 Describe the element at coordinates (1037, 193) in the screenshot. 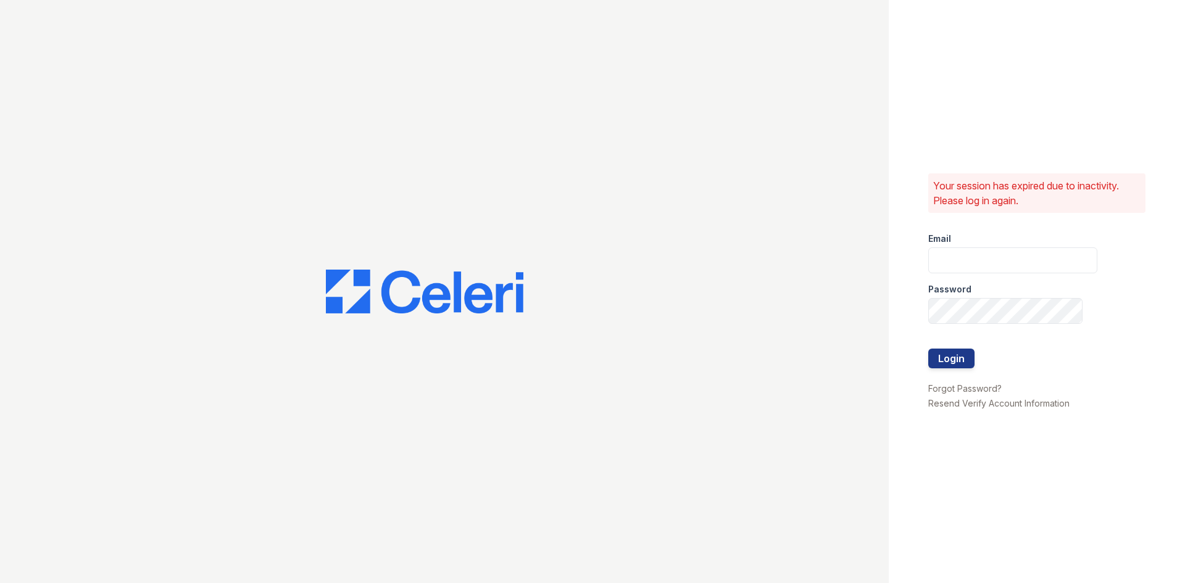

I see `p: Your session has expired due to inactivity. Please log in again.` at that location.